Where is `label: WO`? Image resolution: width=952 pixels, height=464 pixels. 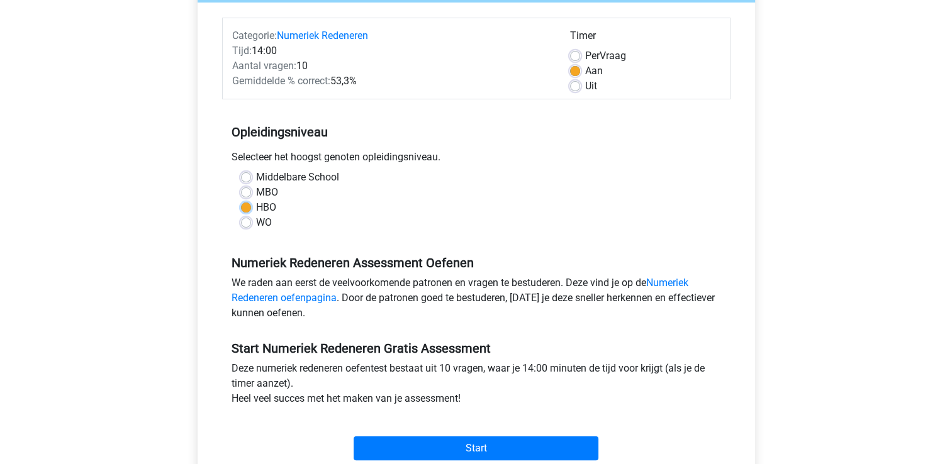 label: WO is located at coordinates (264, 223).